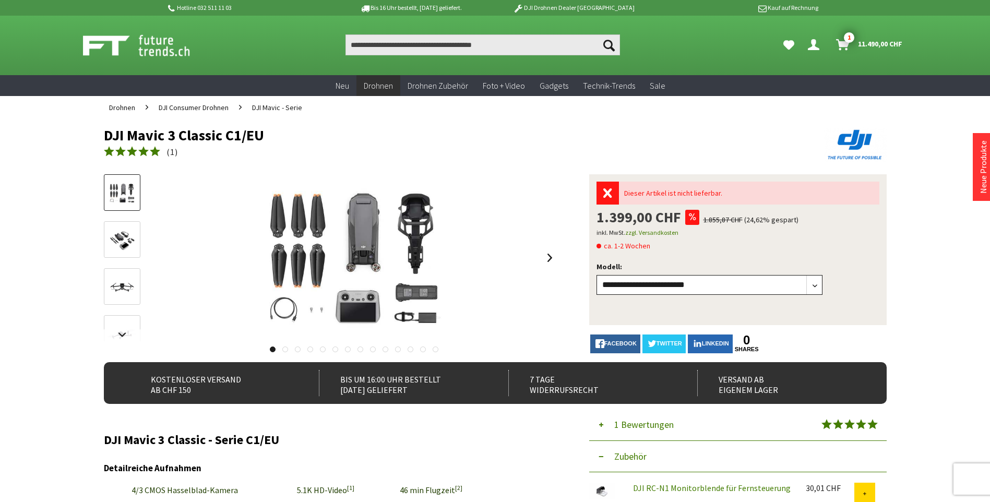 The width and height of the screenshot is (990, 502). What do you see at coordinates (342, 86) in the screenshot?
I see `span: Neu` at bounding box center [342, 86].